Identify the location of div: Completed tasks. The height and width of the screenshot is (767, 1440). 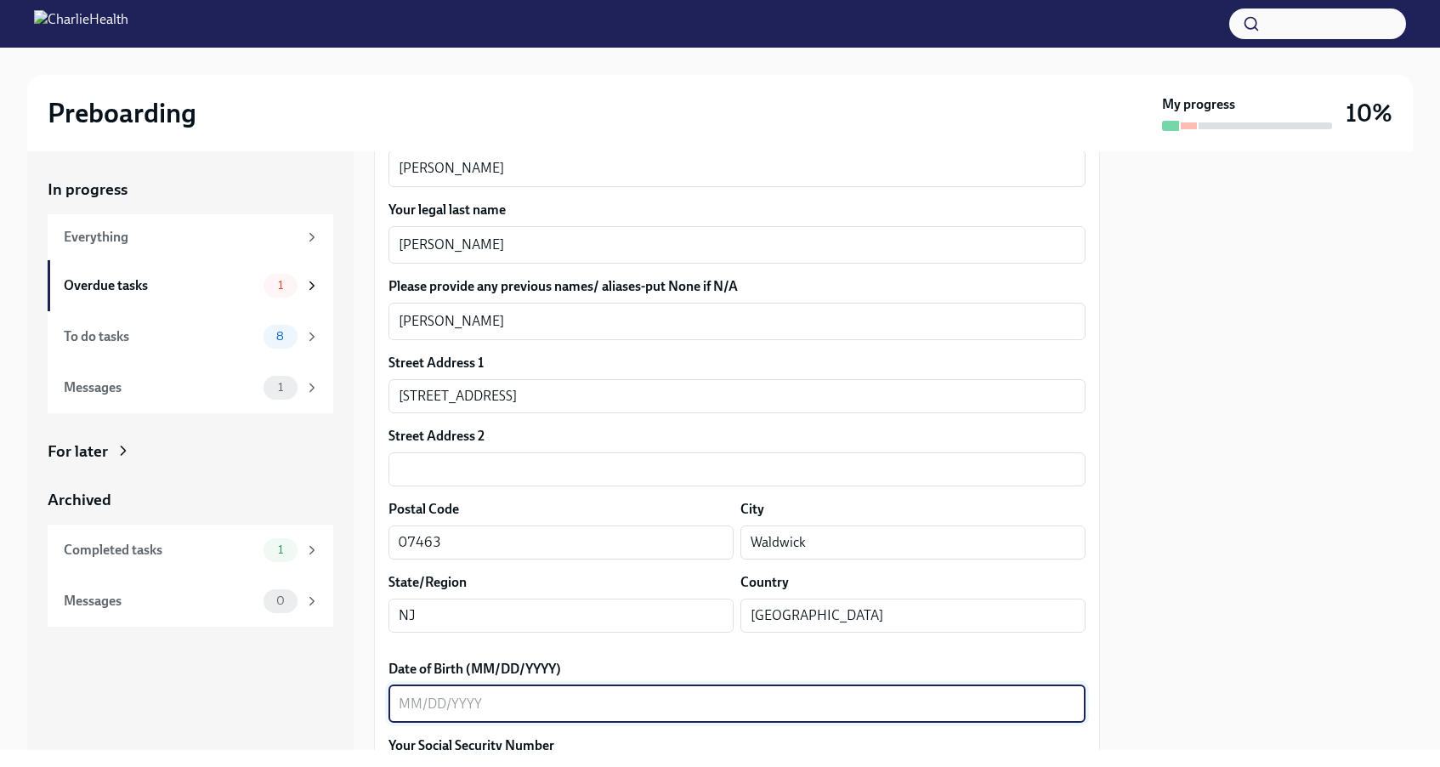
(160, 550).